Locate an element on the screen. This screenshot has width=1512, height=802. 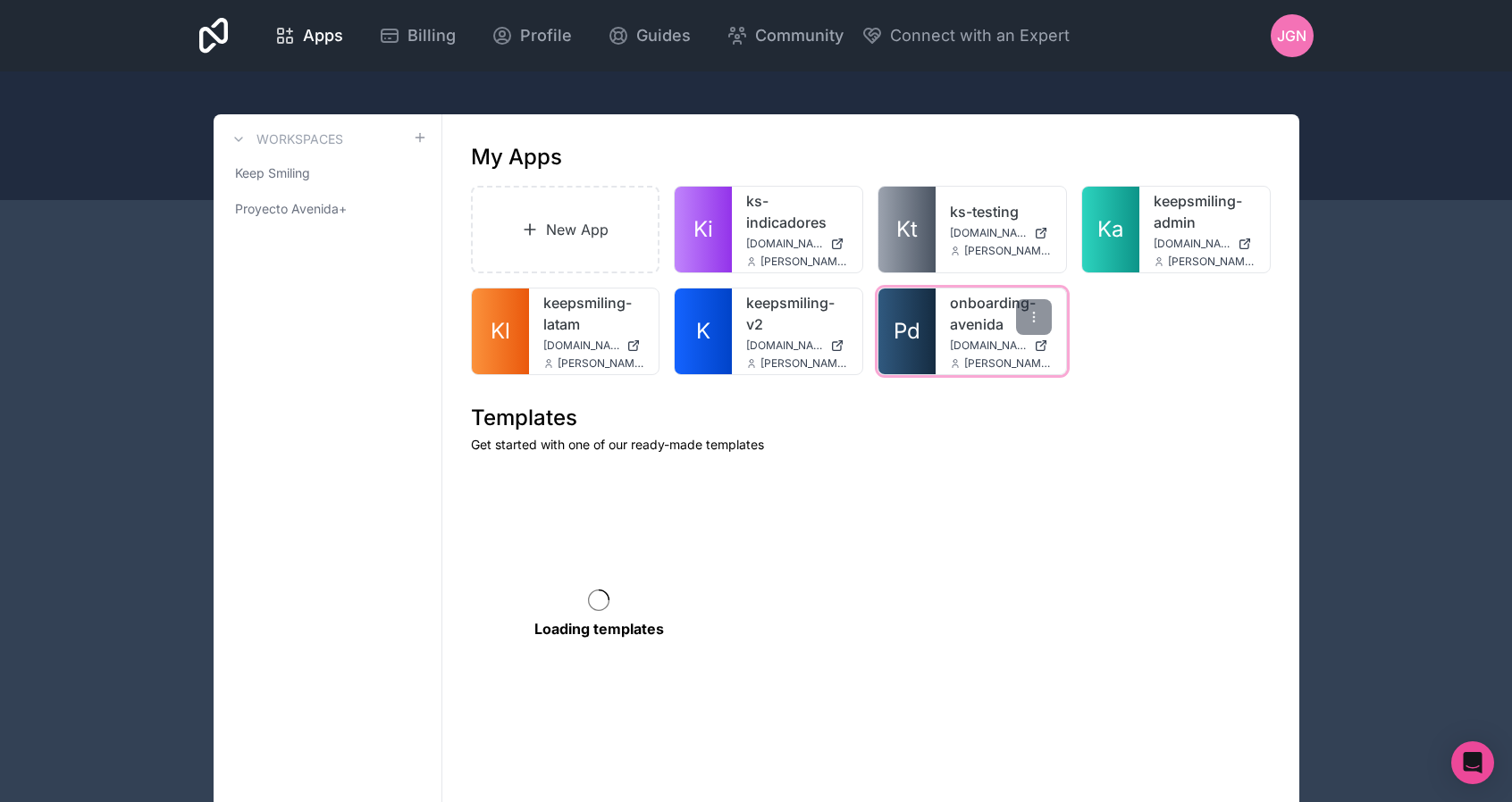
p: Get started with one of our ready-made templates is located at coordinates (871, 445).